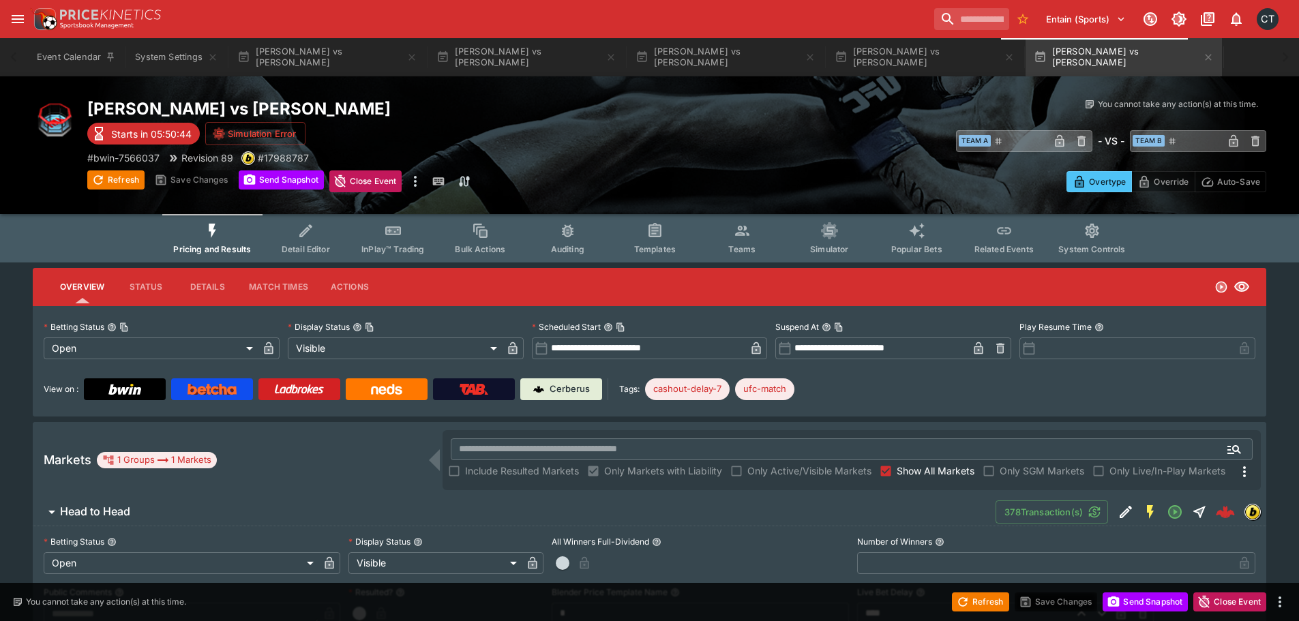  Describe the element at coordinates (415, 181) in the screenshot. I see `button: more` at that location.